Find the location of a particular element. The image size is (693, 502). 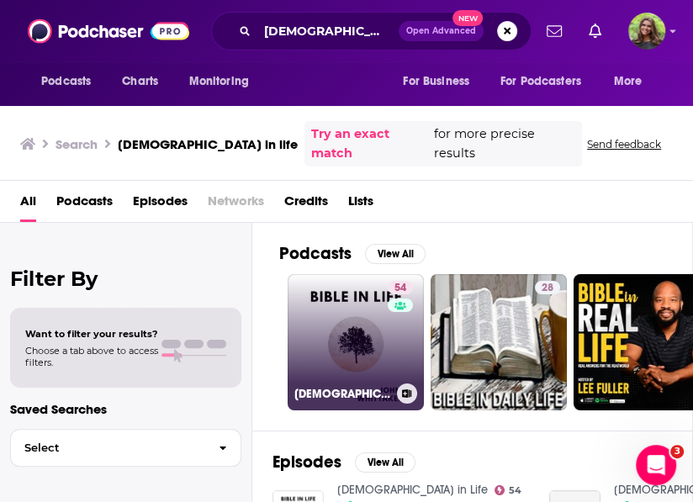

button: Show profile menu is located at coordinates (647, 31).